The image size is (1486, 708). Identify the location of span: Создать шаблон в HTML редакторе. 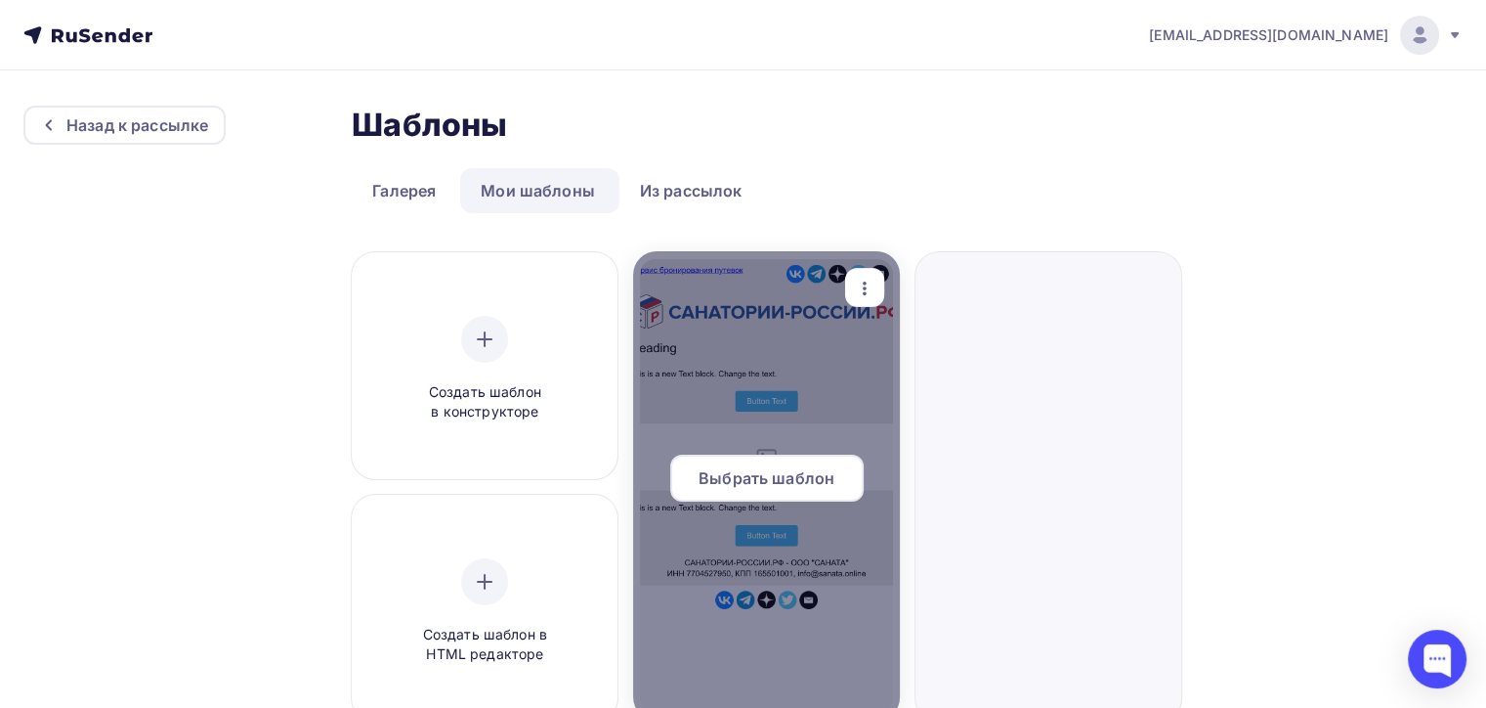
(485, 644).